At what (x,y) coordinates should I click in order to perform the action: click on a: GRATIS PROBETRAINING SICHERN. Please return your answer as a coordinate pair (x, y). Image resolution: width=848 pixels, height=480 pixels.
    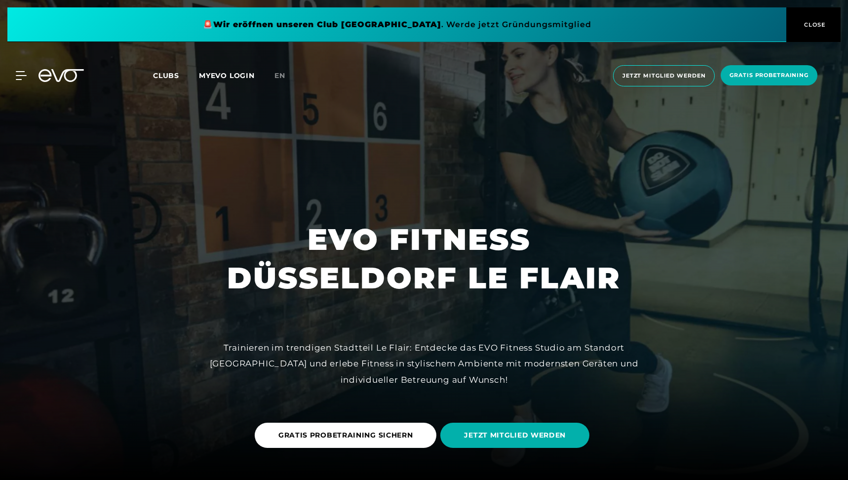
    Looking at the image, I should click on (347, 435).